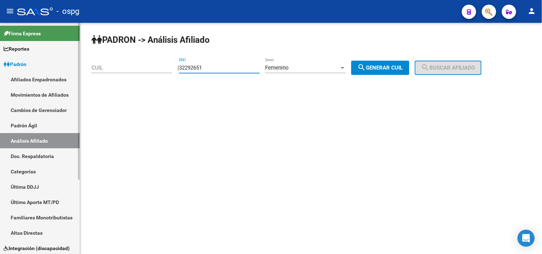 This screenshot has width=542, height=254. I want to click on strong: PADRON -> Análisis Afiliado, so click(150, 40).